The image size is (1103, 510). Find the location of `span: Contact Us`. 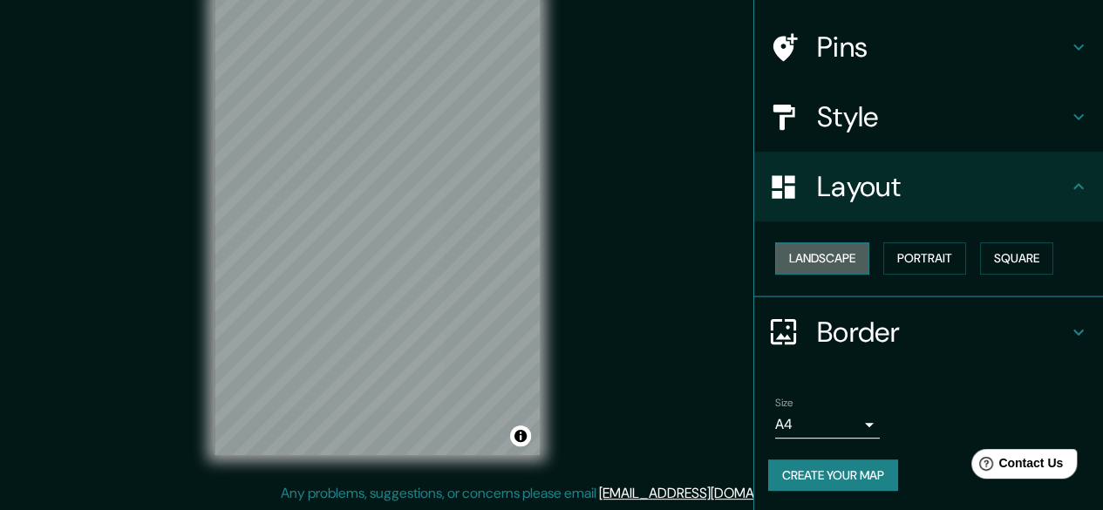

span: Contact Us is located at coordinates (83, 21).